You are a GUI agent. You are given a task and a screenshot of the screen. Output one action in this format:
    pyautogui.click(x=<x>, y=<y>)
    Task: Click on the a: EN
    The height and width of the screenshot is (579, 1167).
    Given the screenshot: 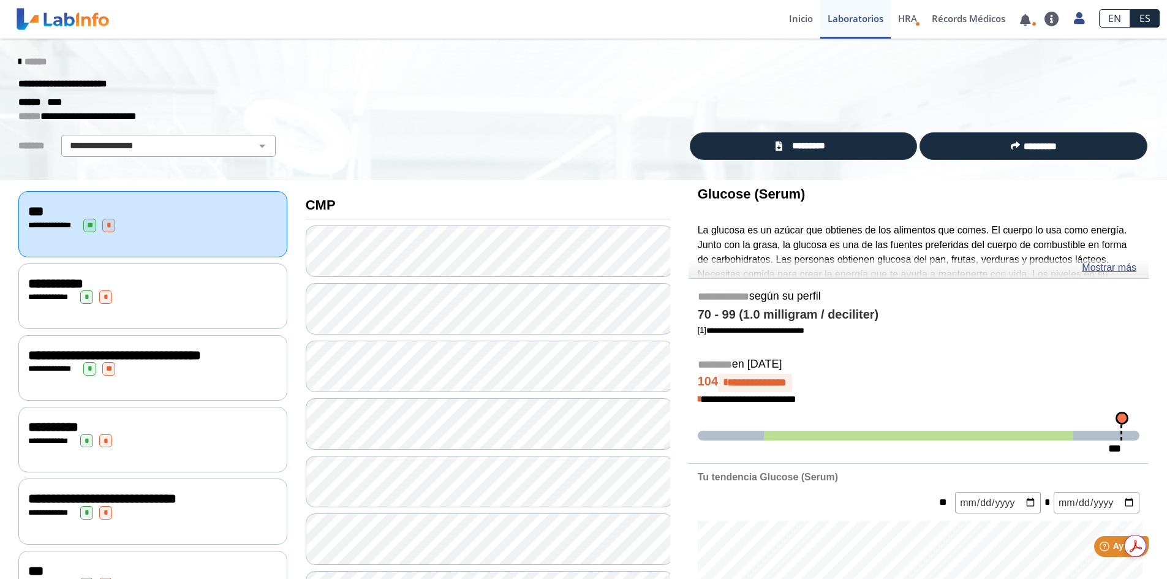 What is the action you would take?
    pyautogui.click(x=1115, y=18)
    